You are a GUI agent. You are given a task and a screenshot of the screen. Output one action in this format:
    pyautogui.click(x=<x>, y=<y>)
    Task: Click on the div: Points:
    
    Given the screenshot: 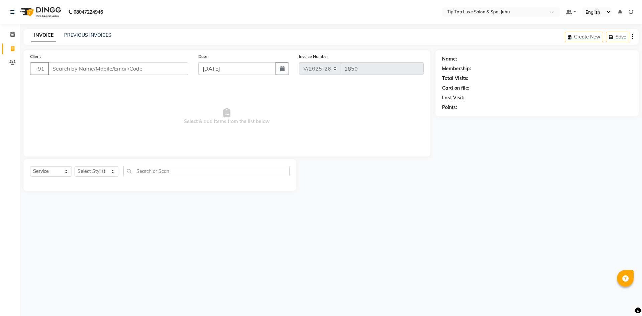 What is the action you would take?
    pyautogui.click(x=450, y=107)
    